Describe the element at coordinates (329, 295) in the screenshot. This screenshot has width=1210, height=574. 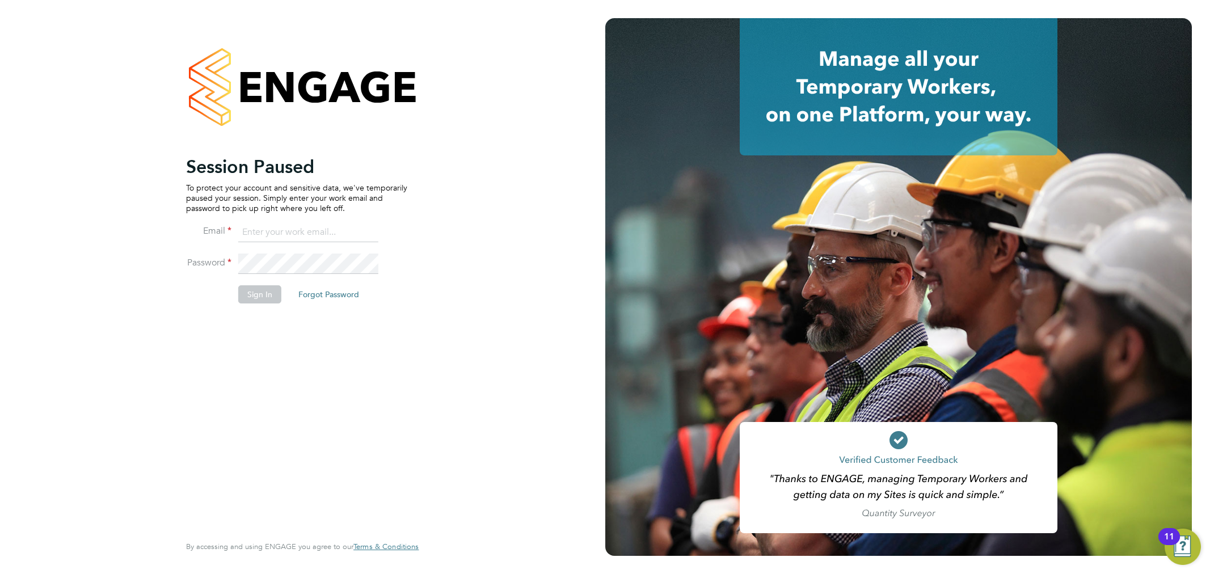
I see `button: Forgot Password` at that location.